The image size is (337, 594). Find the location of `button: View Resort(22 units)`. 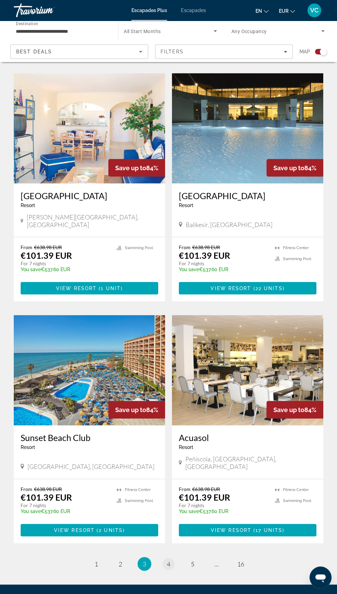

button: View Resort(22 units) is located at coordinates (248, 288).